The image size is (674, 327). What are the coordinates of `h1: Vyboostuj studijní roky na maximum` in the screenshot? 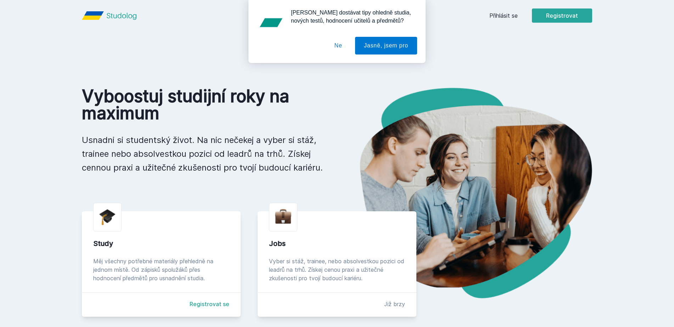 It's located at (204, 105).